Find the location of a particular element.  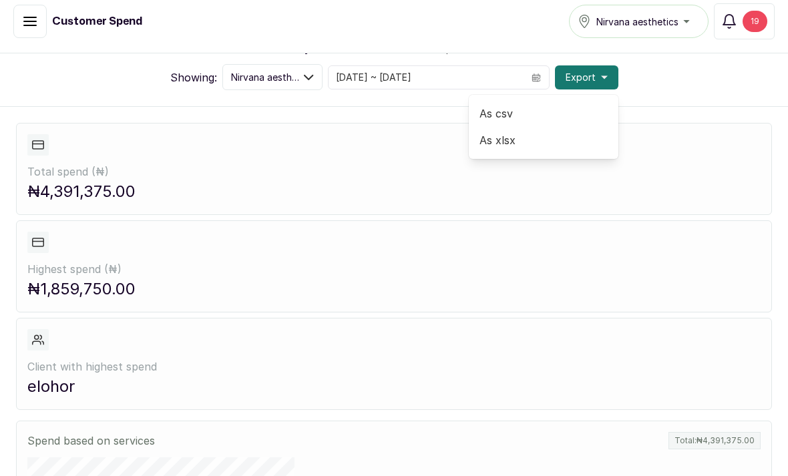

p: Spend based on services is located at coordinates (91, 441).